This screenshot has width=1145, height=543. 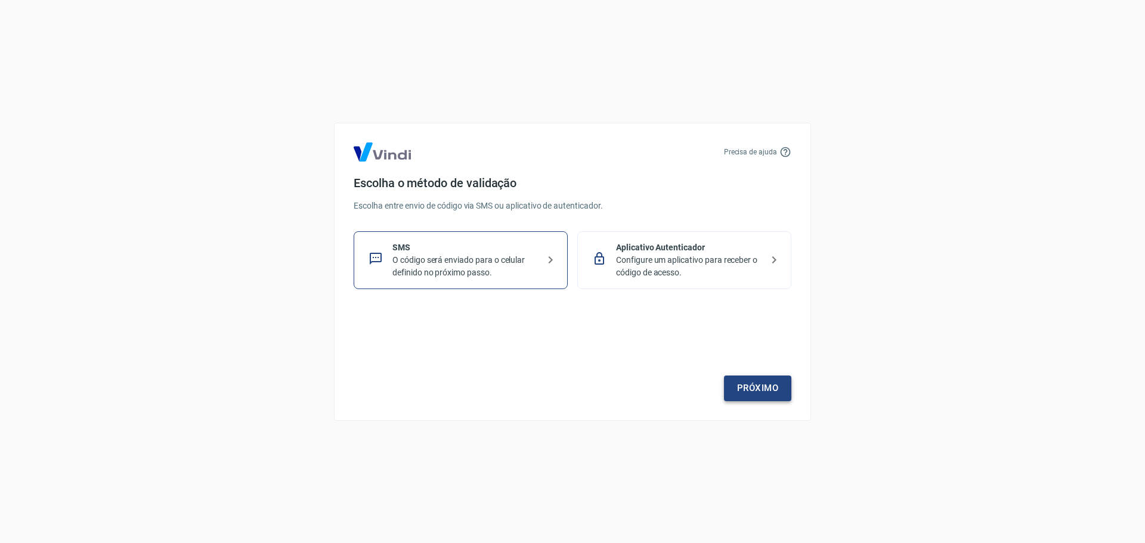 I want to click on p: Escolha entre envio de código via SMS ou aplicativo de autenticador., so click(x=572, y=206).